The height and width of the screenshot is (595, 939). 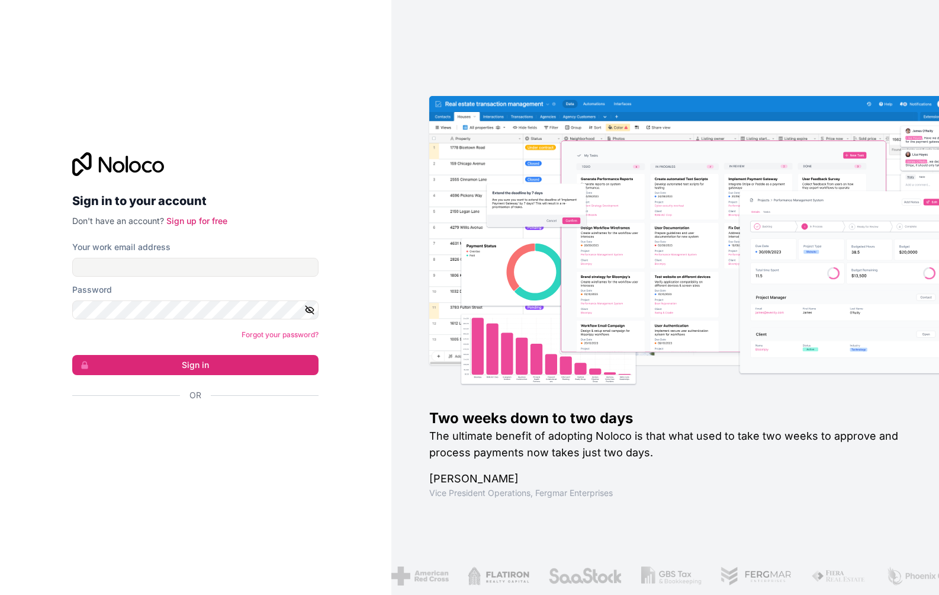 I want to click on img: /assets/american-red-cross-BAupjrZR.png, so click(x=419, y=576).